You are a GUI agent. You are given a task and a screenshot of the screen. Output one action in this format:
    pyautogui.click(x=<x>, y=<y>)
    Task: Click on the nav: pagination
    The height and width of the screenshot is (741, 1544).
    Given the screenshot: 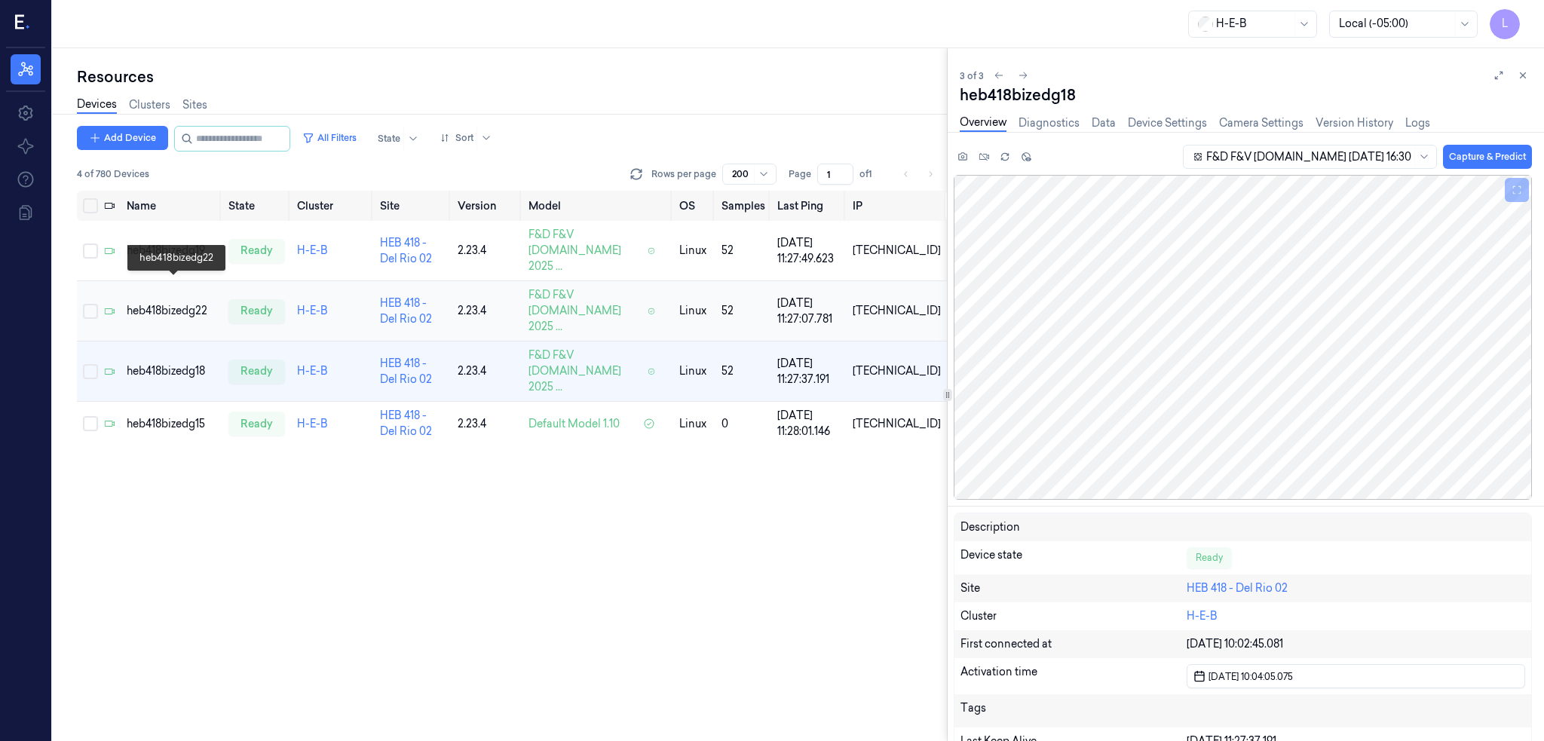 What is the action you would take?
    pyautogui.click(x=919, y=174)
    